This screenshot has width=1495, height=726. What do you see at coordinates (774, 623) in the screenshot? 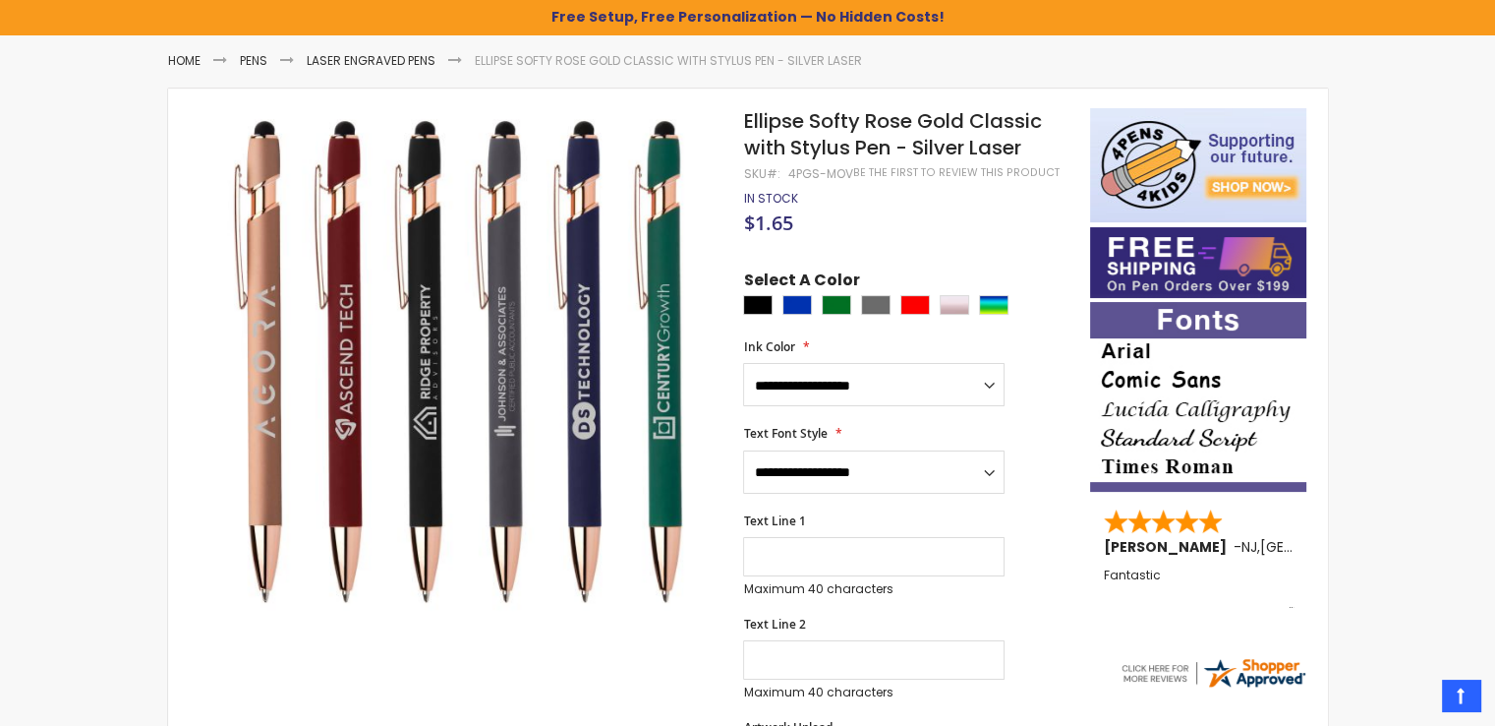
I see `span: Text Line 2` at bounding box center [774, 623].